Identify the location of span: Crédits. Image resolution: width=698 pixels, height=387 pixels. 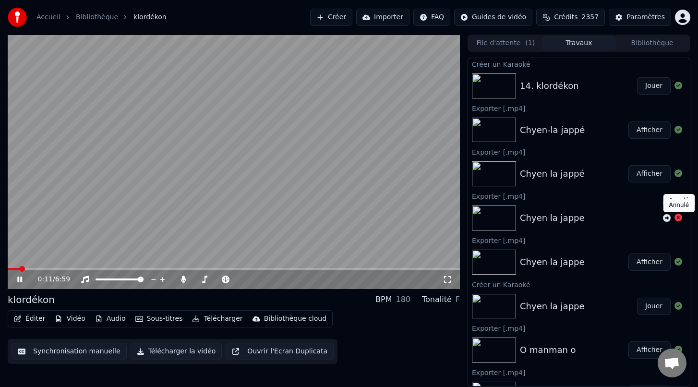
(566, 17).